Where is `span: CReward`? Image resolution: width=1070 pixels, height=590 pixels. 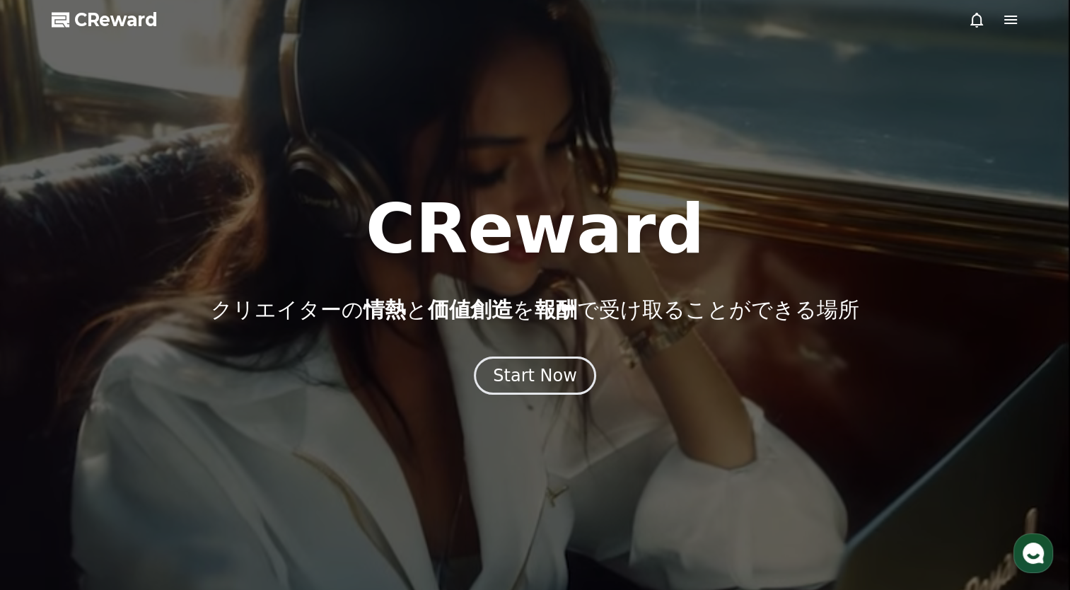 span: CReward is located at coordinates (116, 20).